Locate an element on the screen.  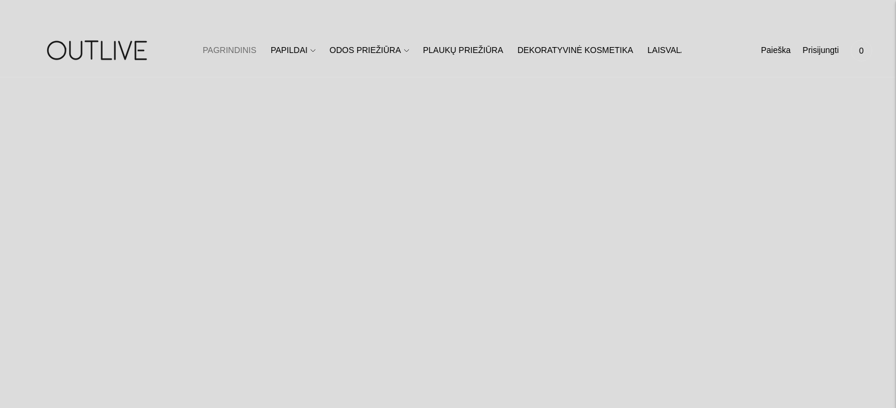
a: PAGRINDINIS is located at coordinates (229, 51).